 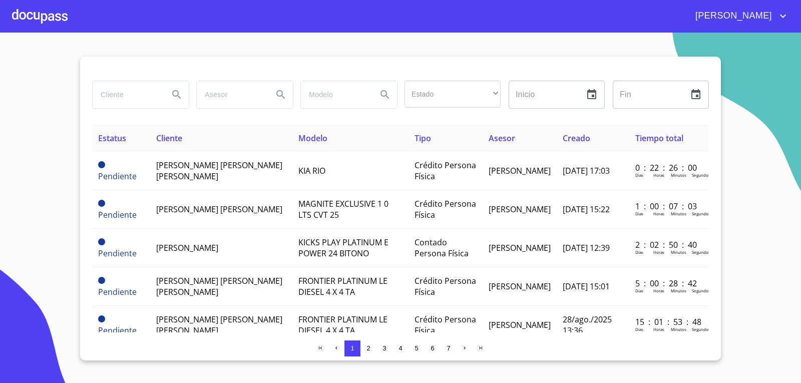 I want to click on span: 6, so click(x=432, y=348).